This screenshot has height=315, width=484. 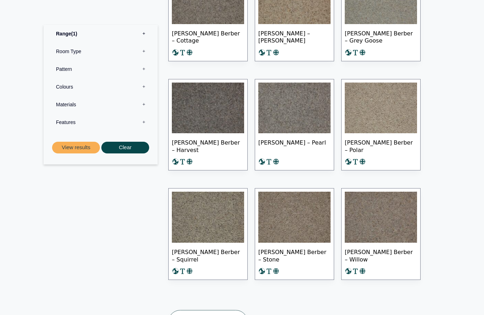 What do you see at coordinates (101, 34) in the screenshot?
I see `label: Range` at bounding box center [101, 34].